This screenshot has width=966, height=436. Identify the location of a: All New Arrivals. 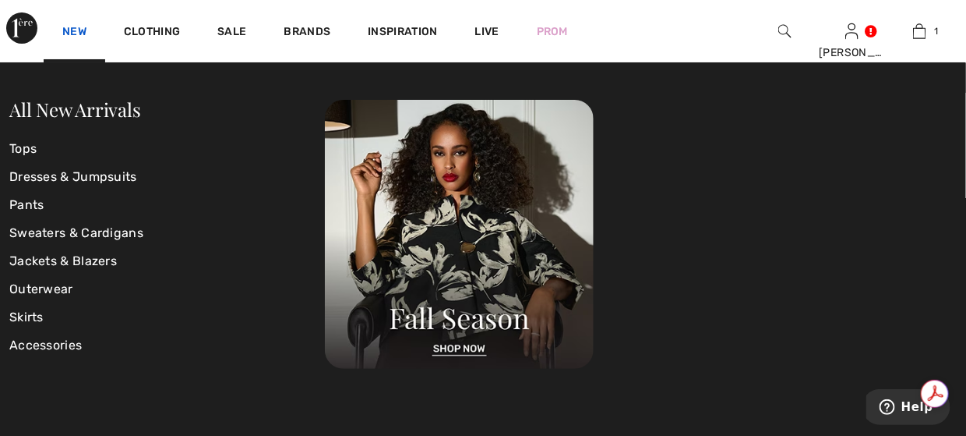
(75, 109).